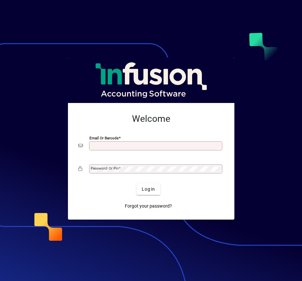 This screenshot has width=302, height=281. Describe the element at coordinates (151, 119) in the screenshot. I see `h2: Welcome` at that location.